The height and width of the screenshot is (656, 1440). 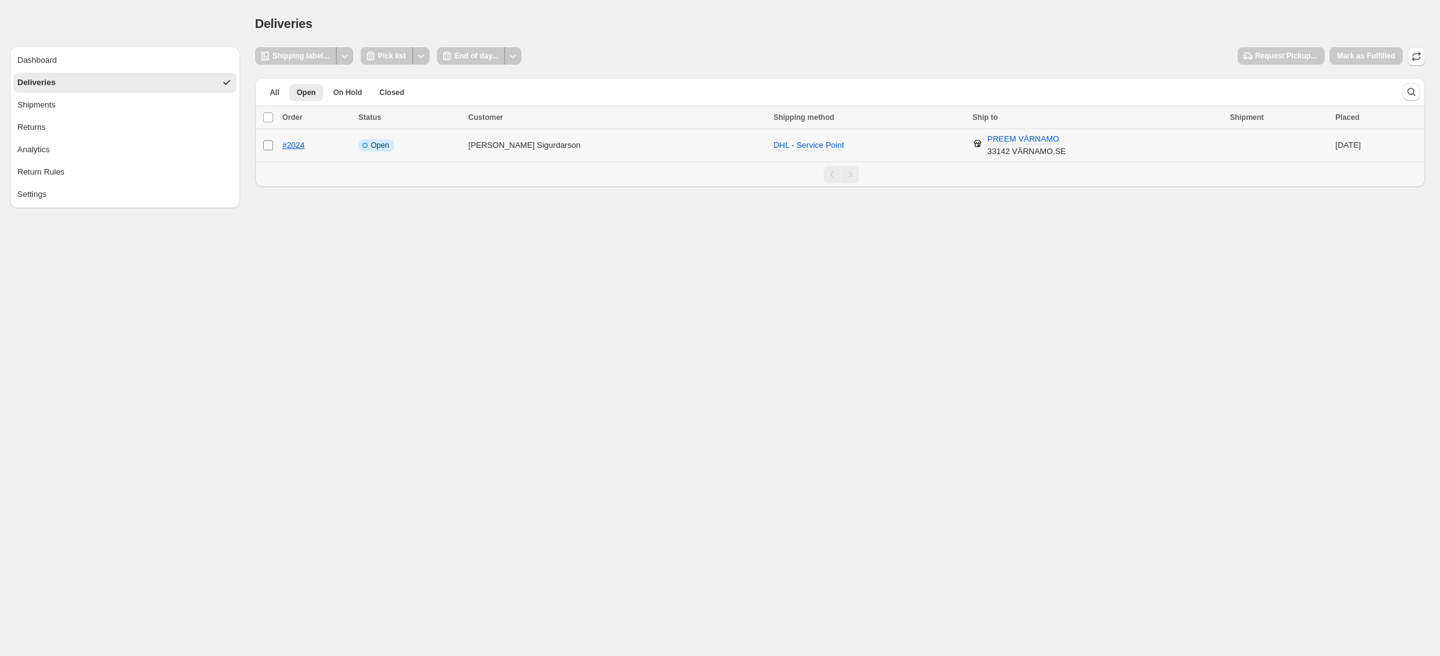 What do you see at coordinates (1024, 139) in the screenshot?
I see `span: PREEM VÄRNAMO` at bounding box center [1024, 139].